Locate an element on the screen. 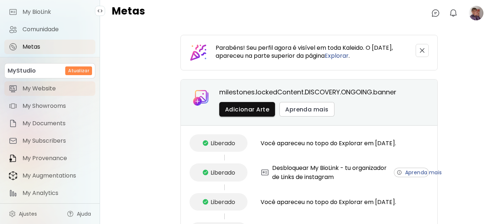 The image size is (495, 224). span: My Analytics is located at coordinates (57, 193).